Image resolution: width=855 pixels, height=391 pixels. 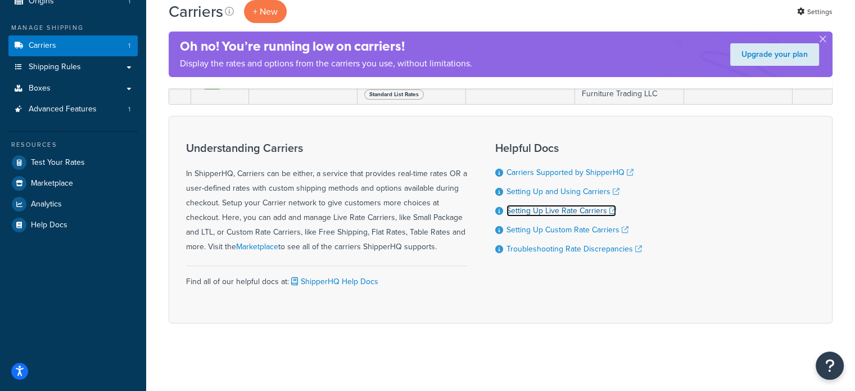 I want to click on span: Shipping Rules, so click(x=55, y=67).